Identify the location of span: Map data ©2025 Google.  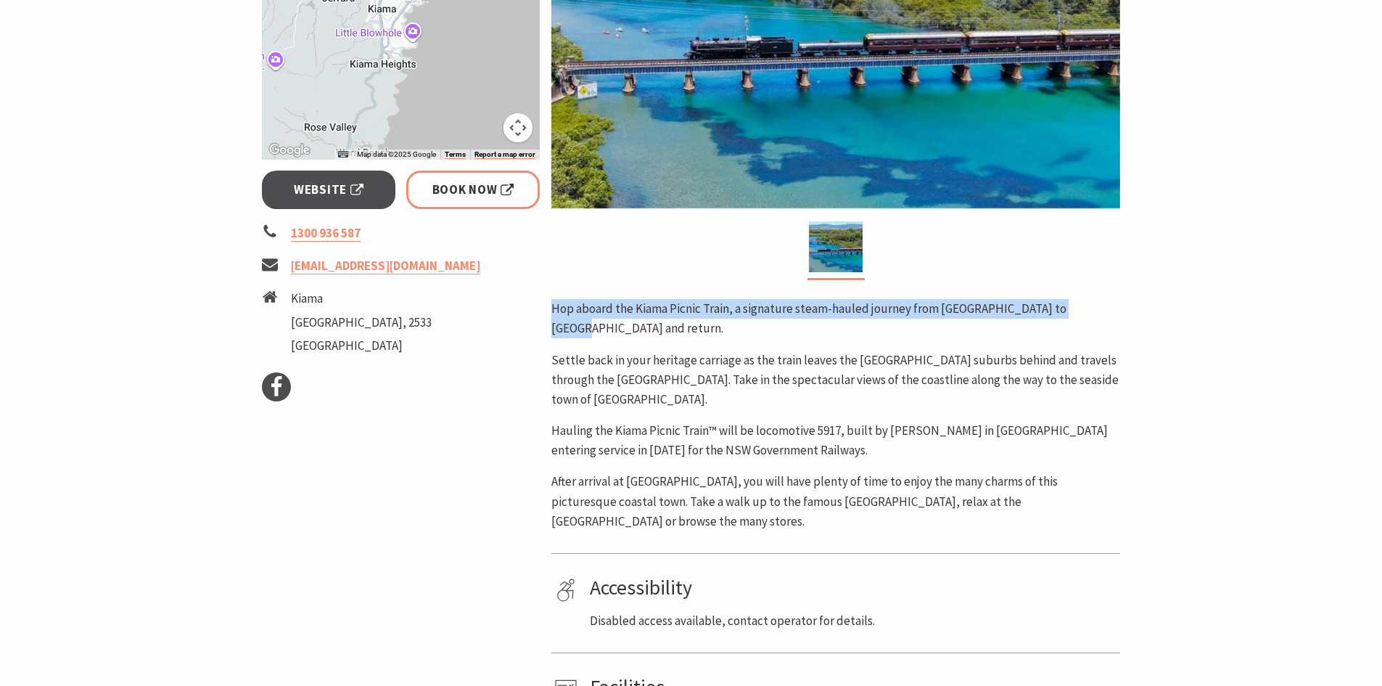
(396, 154).